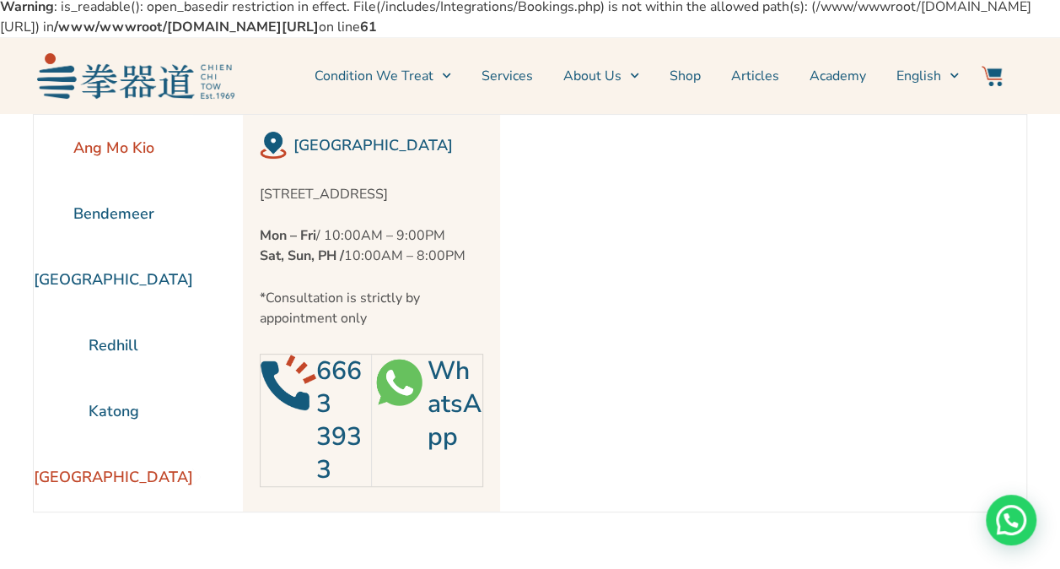 This screenshot has height=569, width=1060. I want to click on span: English, so click(919, 76).